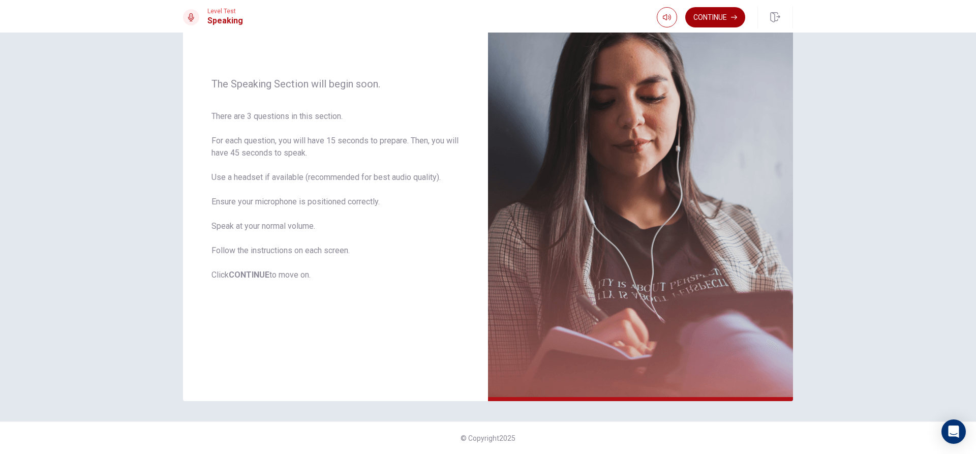 Image resolution: width=976 pixels, height=454 pixels. Describe the element at coordinates (225, 21) in the screenshot. I see `h1: Speaking` at that location.